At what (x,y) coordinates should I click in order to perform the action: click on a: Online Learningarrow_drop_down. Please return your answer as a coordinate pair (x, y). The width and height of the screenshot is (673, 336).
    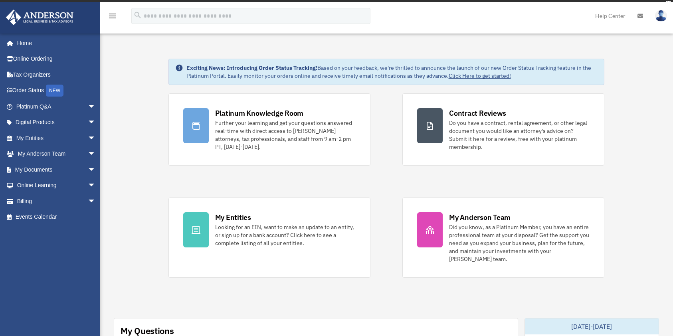
    Looking at the image, I should click on (57, 186).